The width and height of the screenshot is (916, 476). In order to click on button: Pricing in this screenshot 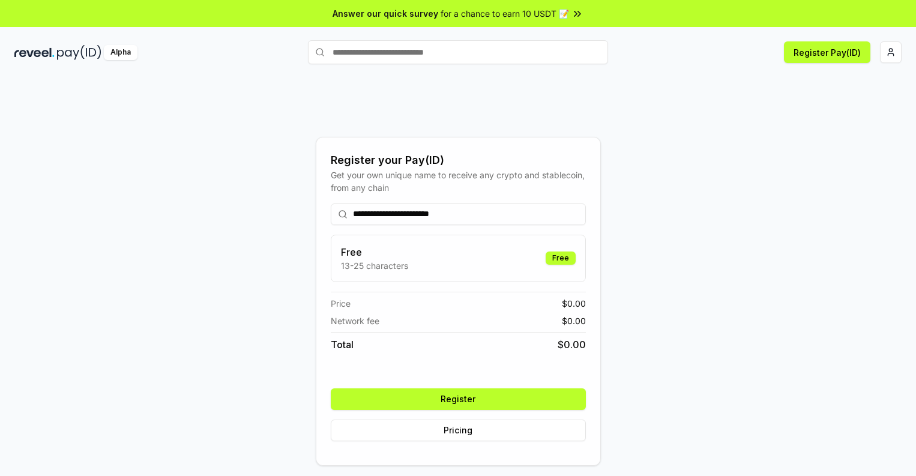, I will do `click(458, 430)`.